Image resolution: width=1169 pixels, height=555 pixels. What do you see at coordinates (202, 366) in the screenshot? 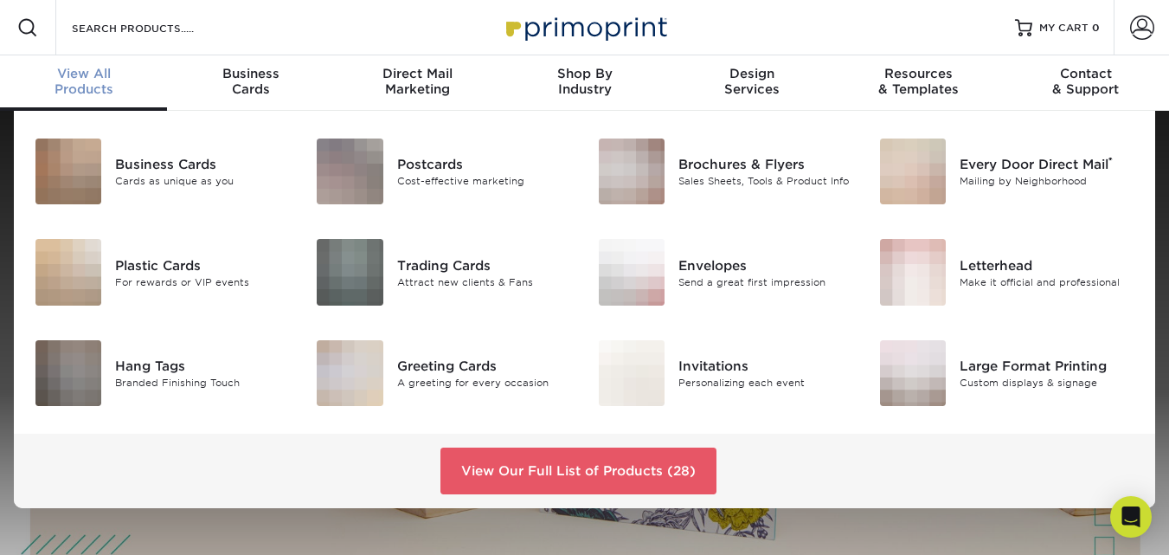
I see `div: Hang Tags` at bounding box center [202, 366].